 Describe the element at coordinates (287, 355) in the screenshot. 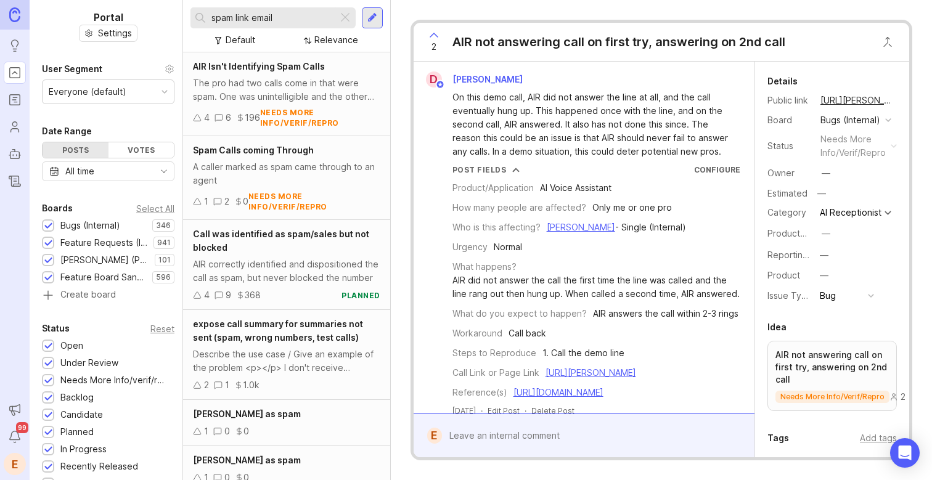

I see `a: expose call summary for summaries not sent (spam, wrong numbers, test calls)Describe the use case...` at that location.